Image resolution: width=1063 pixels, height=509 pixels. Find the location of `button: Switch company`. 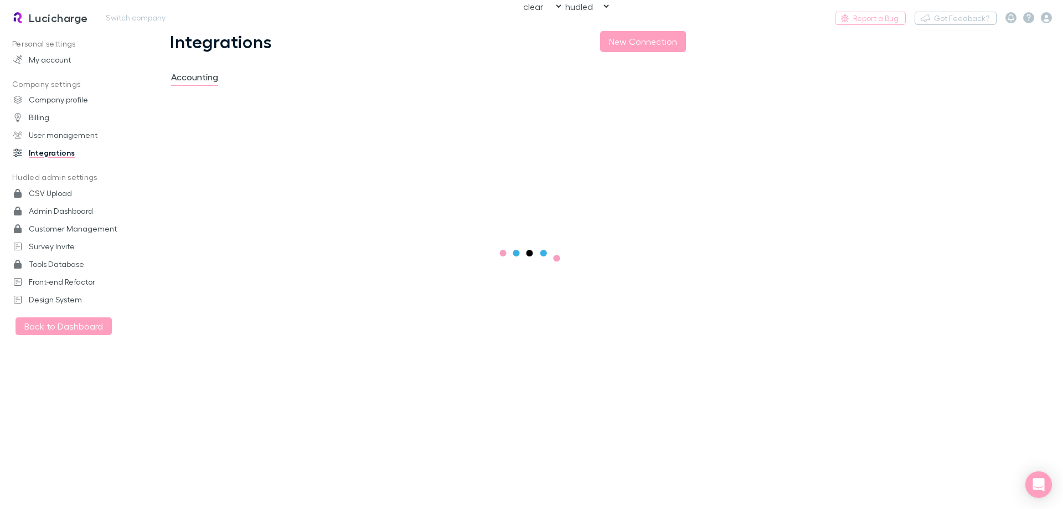

button: Switch company is located at coordinates (136, 18).